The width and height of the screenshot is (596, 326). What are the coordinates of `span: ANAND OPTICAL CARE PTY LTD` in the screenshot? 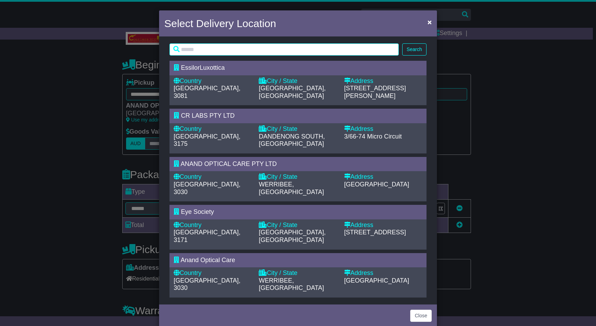 It's located at (228, 164).